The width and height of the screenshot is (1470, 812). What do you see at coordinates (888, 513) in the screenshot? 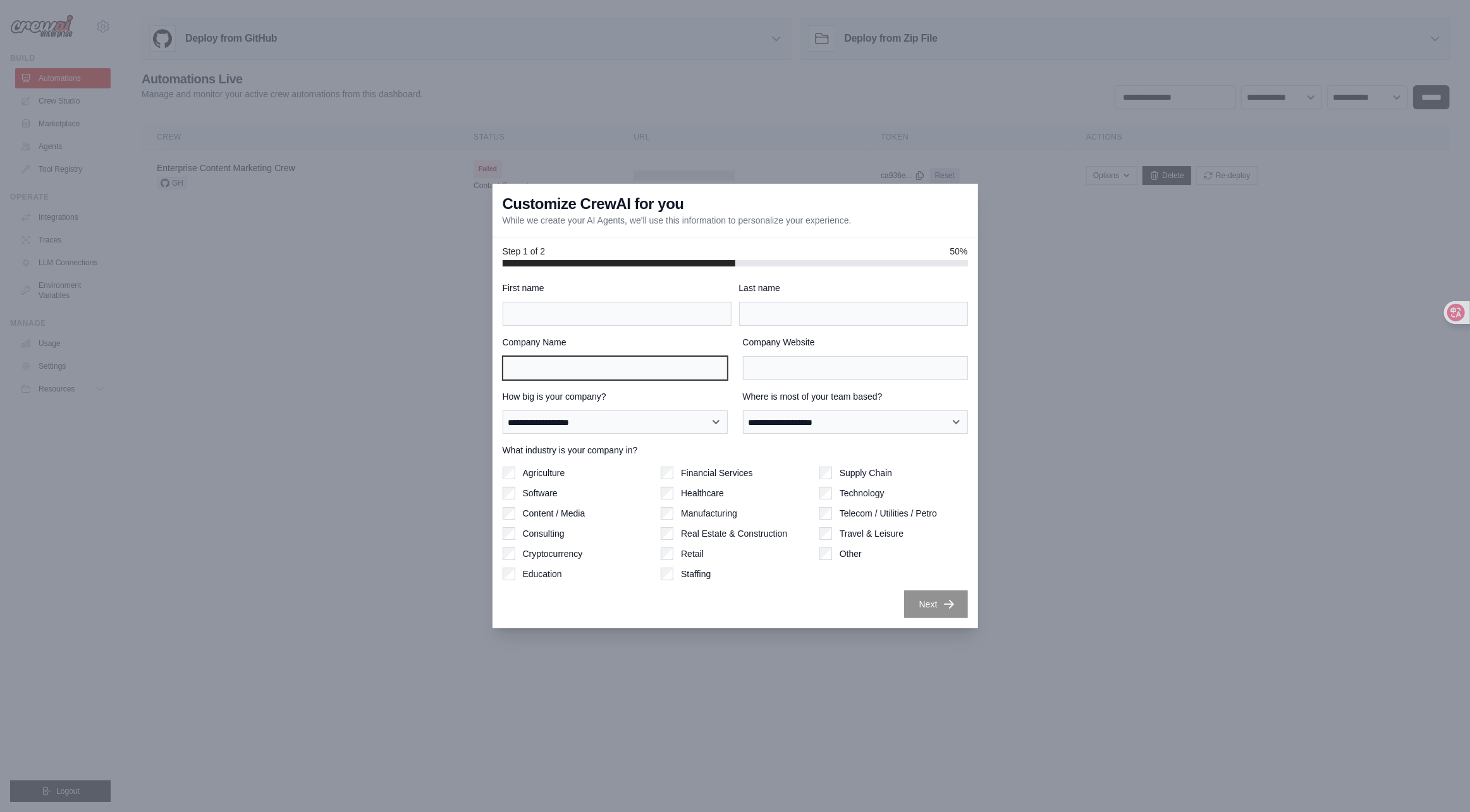
I see `label: Telecom / Utilities / Petro` at bounding box center [888, 513].